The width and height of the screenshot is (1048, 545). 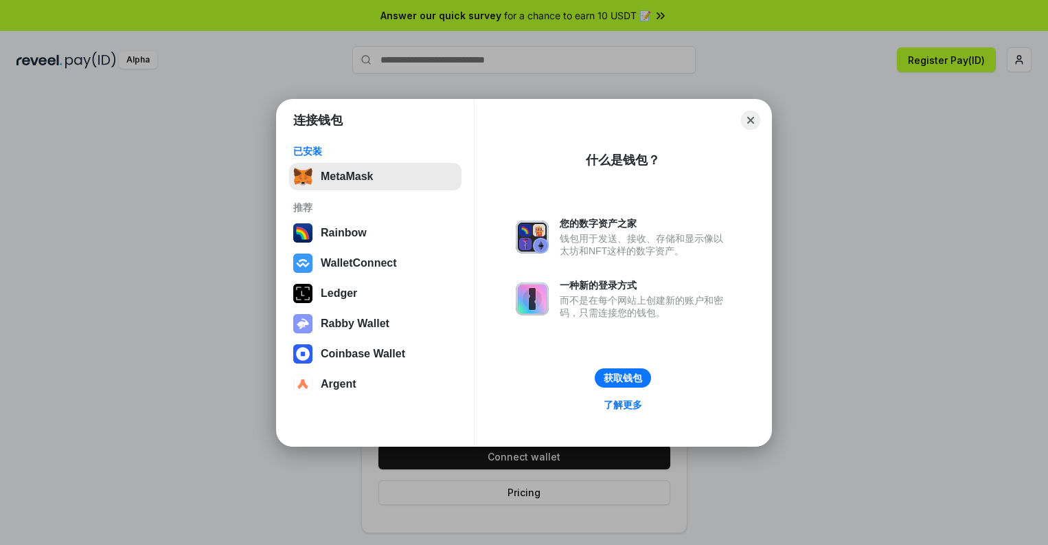 What do you see at coordinates (375, 263) in the screenshot?
I see `button: WalletConnect` at bounding box center [375, 263].